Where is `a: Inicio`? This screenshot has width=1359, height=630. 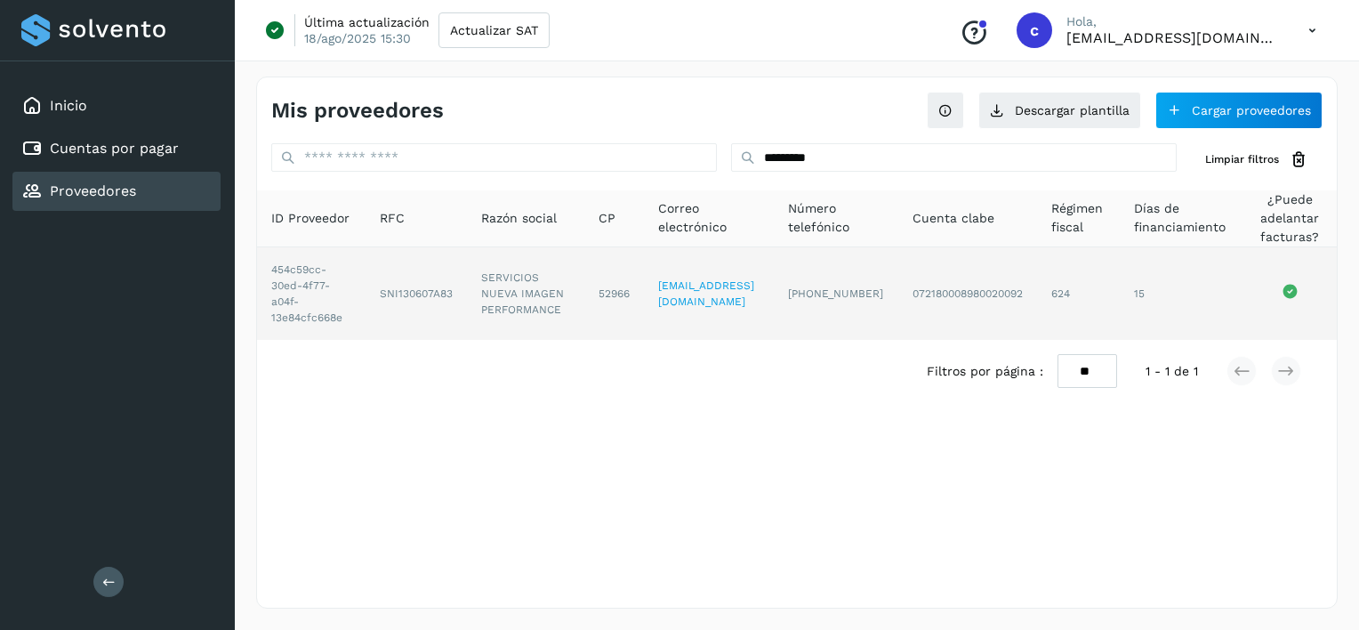 a: Inicio is located at coordinates (68, 105).